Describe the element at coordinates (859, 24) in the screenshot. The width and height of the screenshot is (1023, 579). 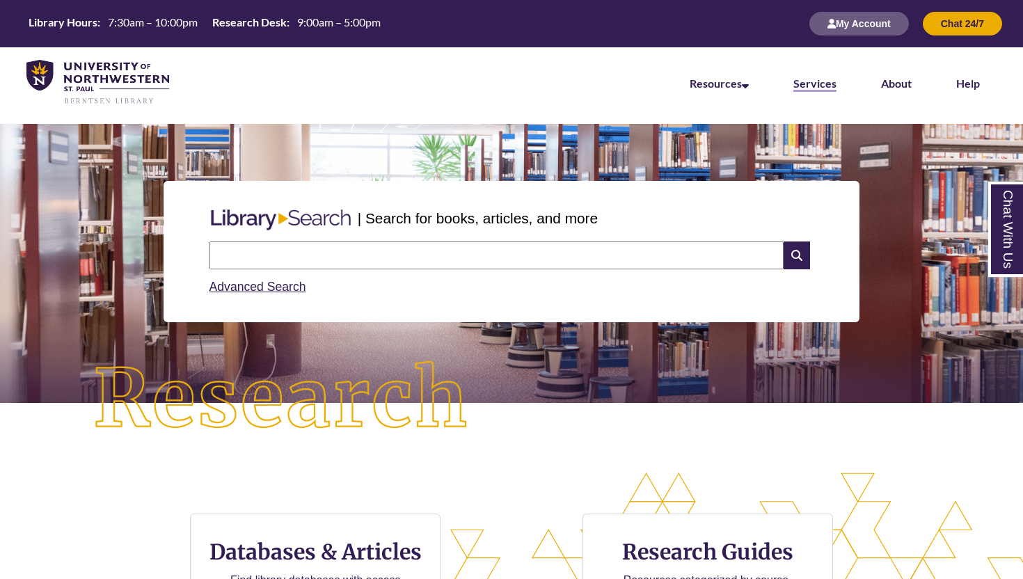
I see `button: My Account` at that location.